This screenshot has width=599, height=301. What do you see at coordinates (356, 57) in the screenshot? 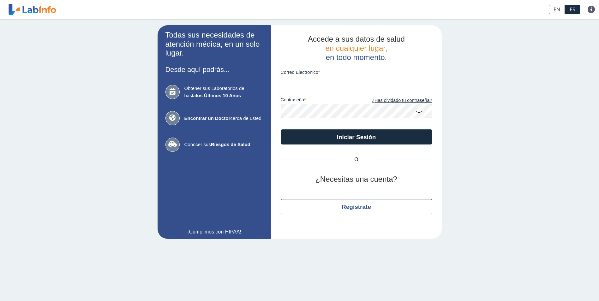
I see `span: en todo momento.` at bounding box center [356, 57].